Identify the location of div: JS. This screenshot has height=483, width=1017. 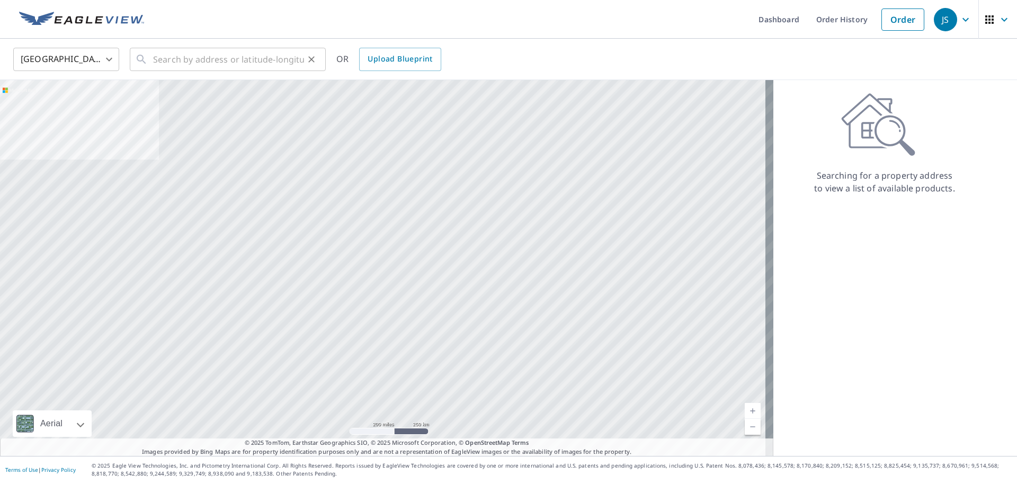
(946, 20).